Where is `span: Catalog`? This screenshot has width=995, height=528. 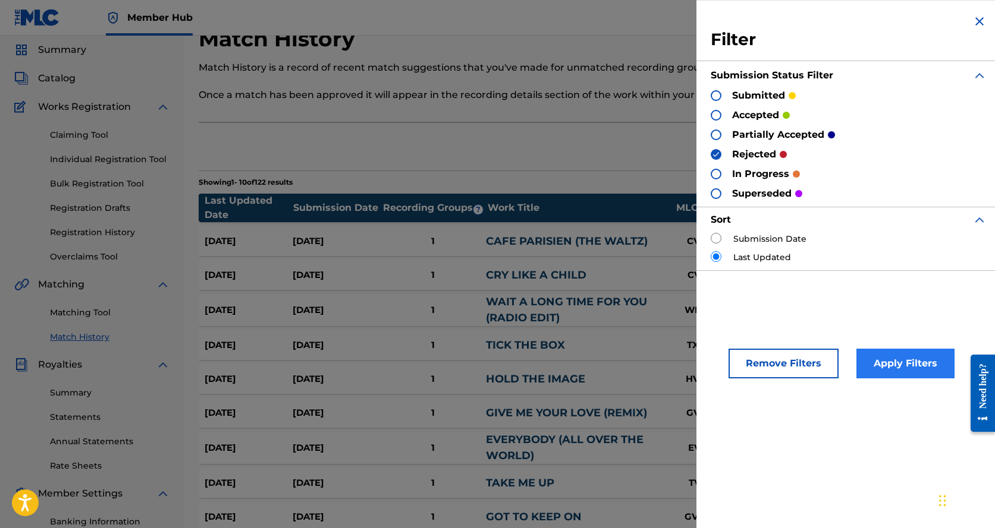
span: Catalog is located at coordinates (56, 78).